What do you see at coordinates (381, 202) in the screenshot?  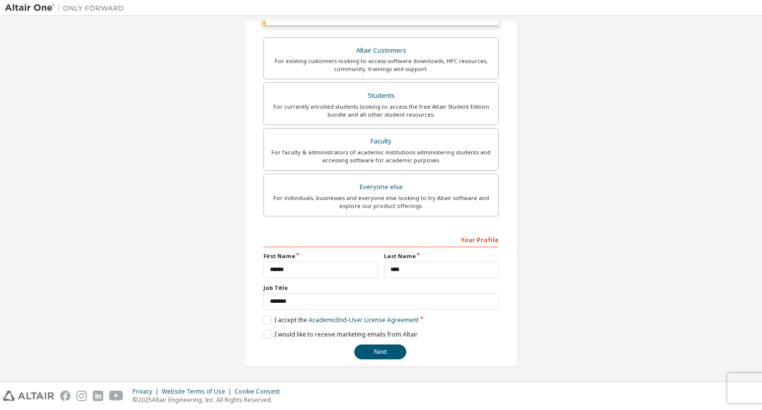 I see `div: For individuals, businesses and everyone else looking to try Altair software and explore our prod...` at bounding box center [381, 202].